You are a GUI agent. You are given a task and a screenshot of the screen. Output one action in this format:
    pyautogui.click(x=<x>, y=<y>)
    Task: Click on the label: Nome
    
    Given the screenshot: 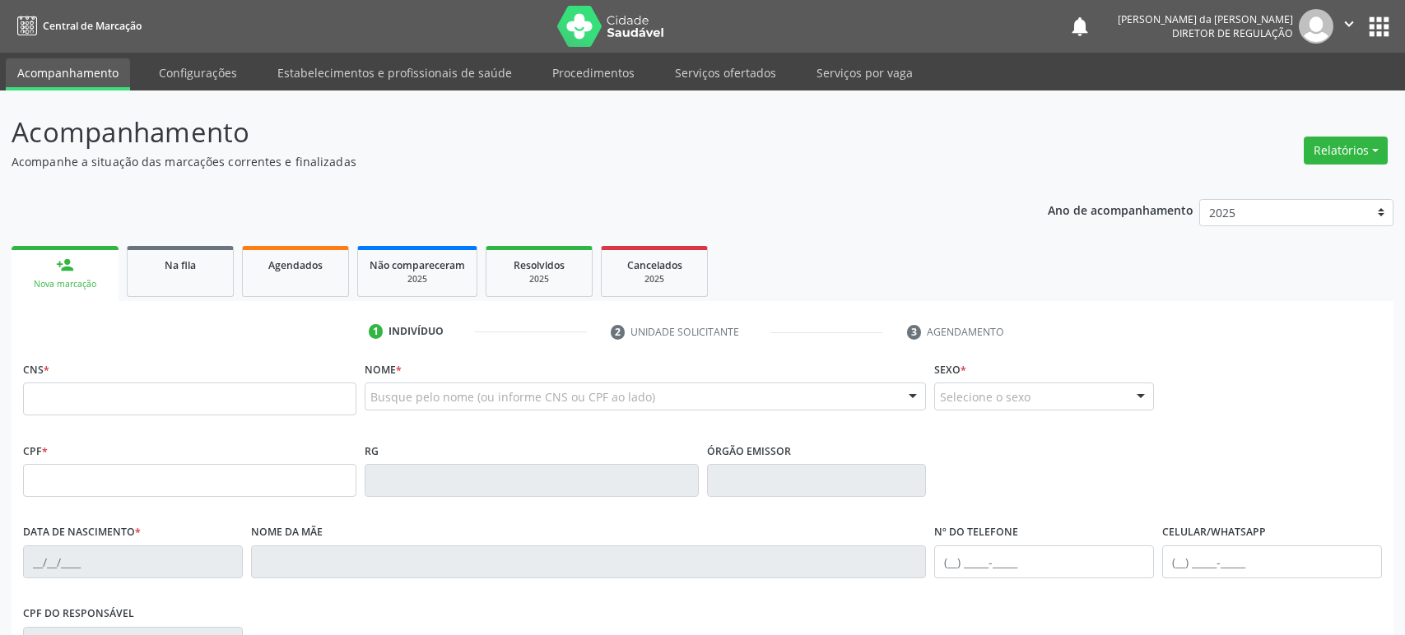 What is the action you would take?
    pyautogui.click(x=383, y=370)
    